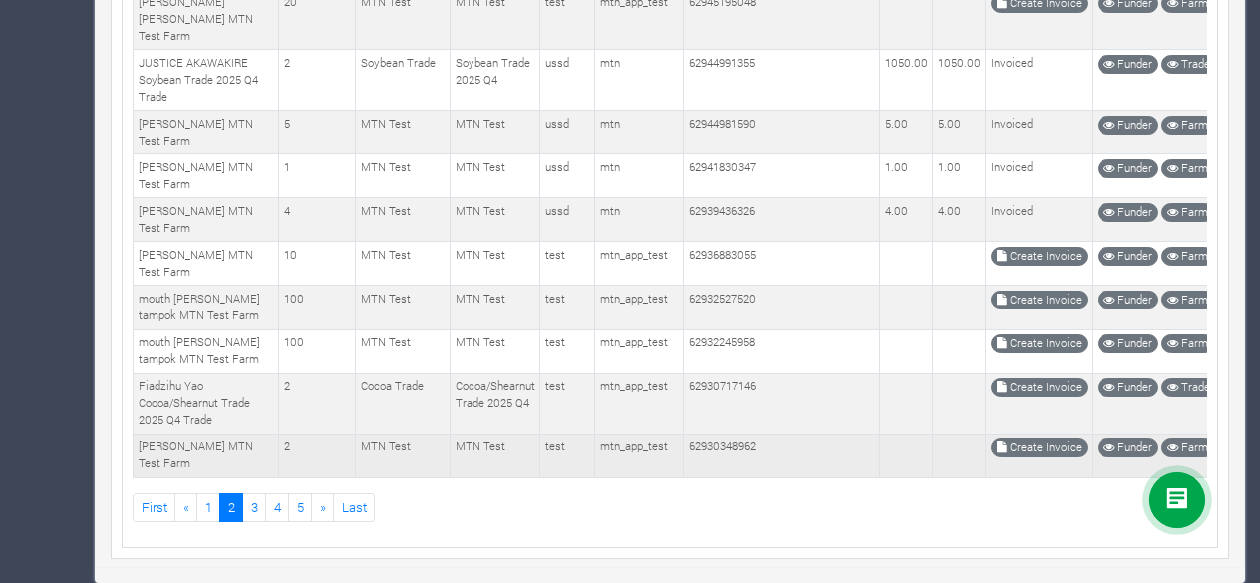 The height and width of the screenshot is (583, 1260). I want to click on td: 10, so click(317, 264).